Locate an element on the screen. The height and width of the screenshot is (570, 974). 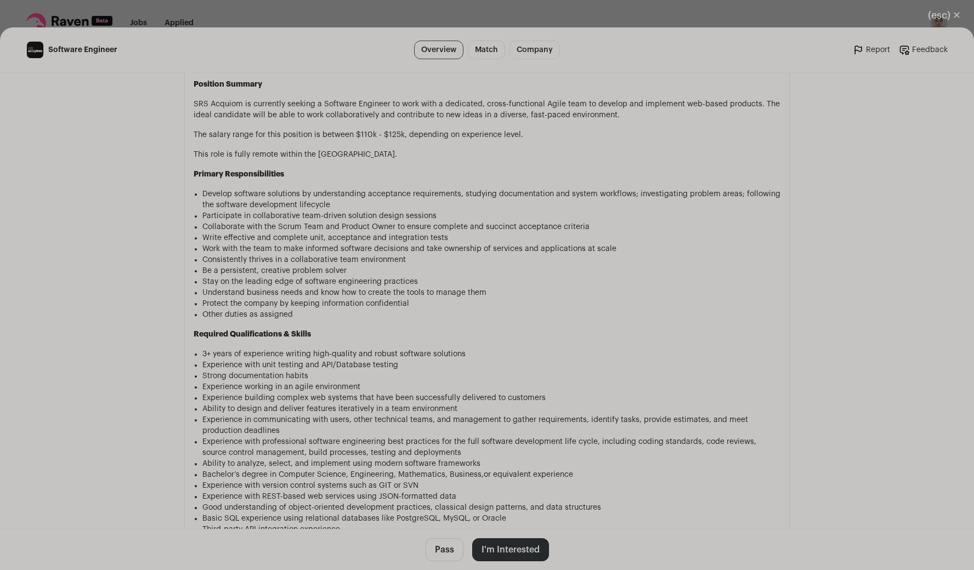
li: Experience building complex web systems that have been successfully delivered to customers is located at coordinates (491, 398).